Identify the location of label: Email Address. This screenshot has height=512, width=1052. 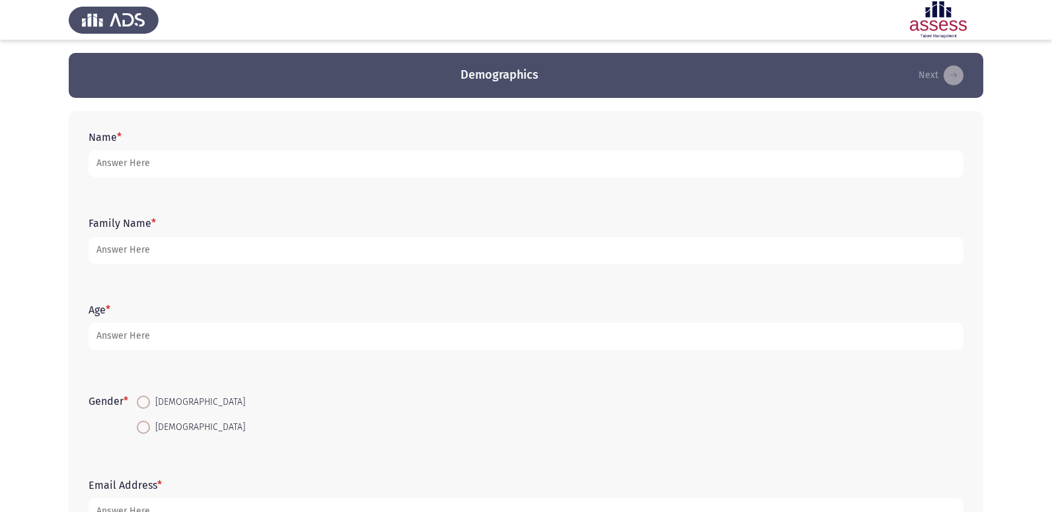
(125, 484).